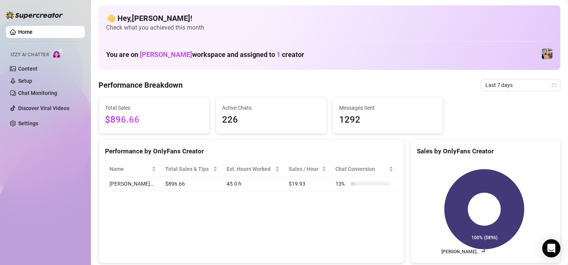 The height and width of the screenshot is (265, 568). Describe the element at coordinates (521, 85) in the screenshot. I see `span: Last 7 days` at that location.